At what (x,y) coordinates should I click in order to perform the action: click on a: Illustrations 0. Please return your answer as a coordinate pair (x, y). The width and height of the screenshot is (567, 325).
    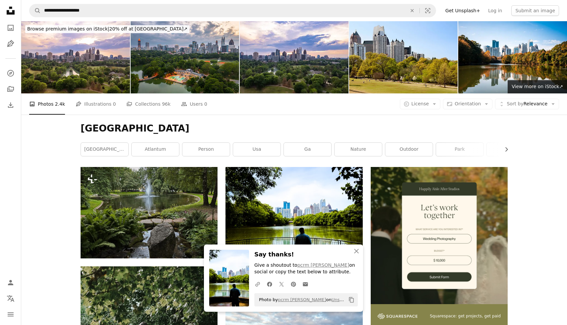
    Looking at the image, I should click on (96, 104).